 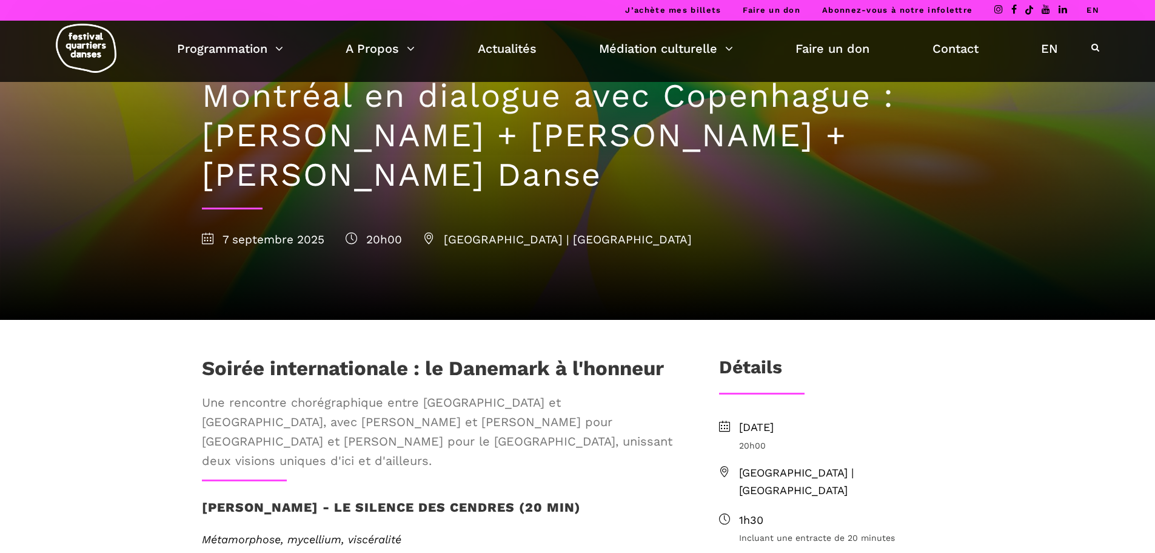 I want to click on a: A Propos, so click(x=380, y=49).